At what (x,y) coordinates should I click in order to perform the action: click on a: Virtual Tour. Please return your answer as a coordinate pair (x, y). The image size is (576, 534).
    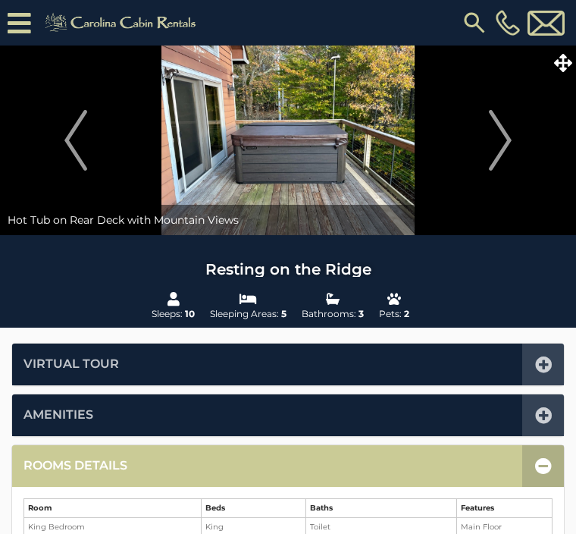
    Looking at the image, I should click on (71, 364).